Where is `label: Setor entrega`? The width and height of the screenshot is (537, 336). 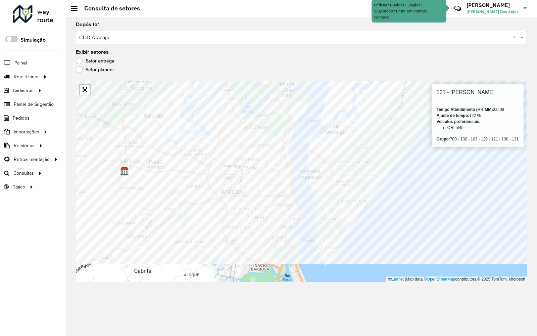 label: Setor entrega is located at coordinates (95, 61).